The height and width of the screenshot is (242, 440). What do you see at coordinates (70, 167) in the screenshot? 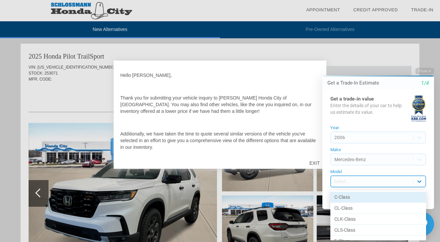
I see `div: CLS-Class` at bounding box center [70, 167].